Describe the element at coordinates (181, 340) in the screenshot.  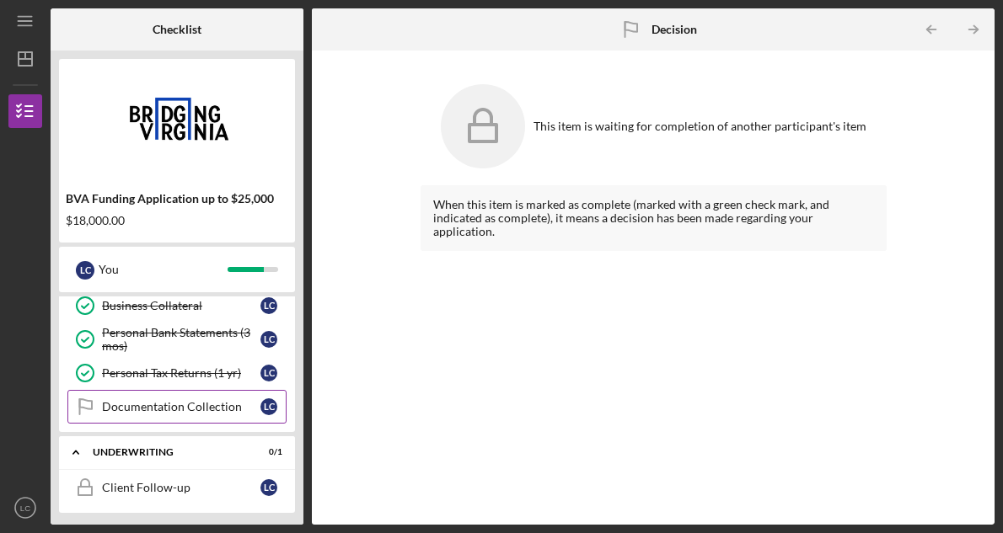
I see `div: Personal Bank Statements (3 mos)` at that location.